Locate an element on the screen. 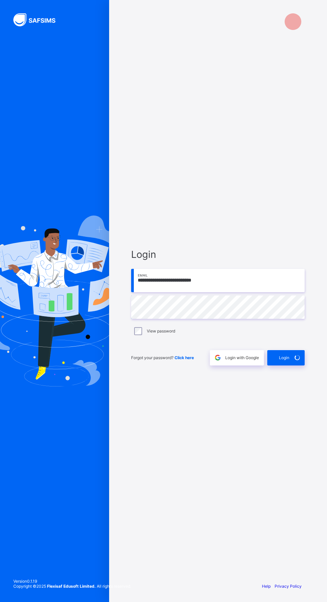 The image size is (327, 602). label: View password is located at coordinates (161, 331).